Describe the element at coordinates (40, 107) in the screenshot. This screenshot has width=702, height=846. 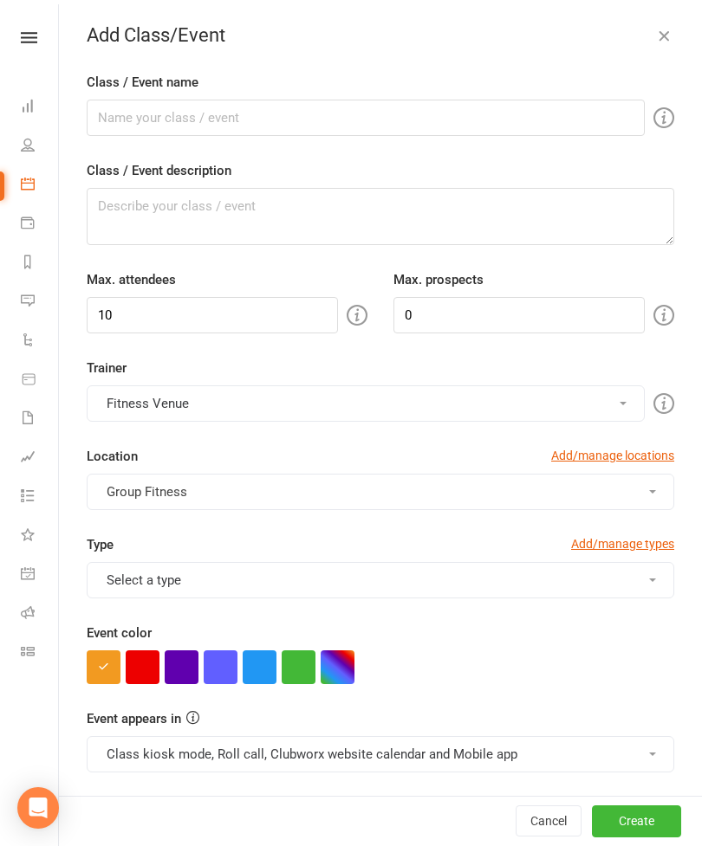
I see `a: Dashboard` at that location.